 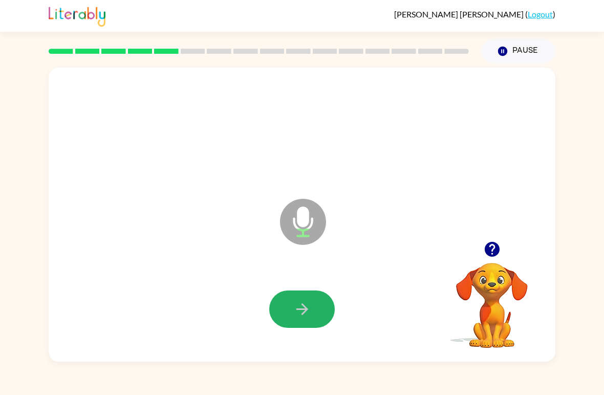 I want to click on video: Your browser must support playing .mp4 files to use Literably. Please try using another browser., so click(x=492, y=298).